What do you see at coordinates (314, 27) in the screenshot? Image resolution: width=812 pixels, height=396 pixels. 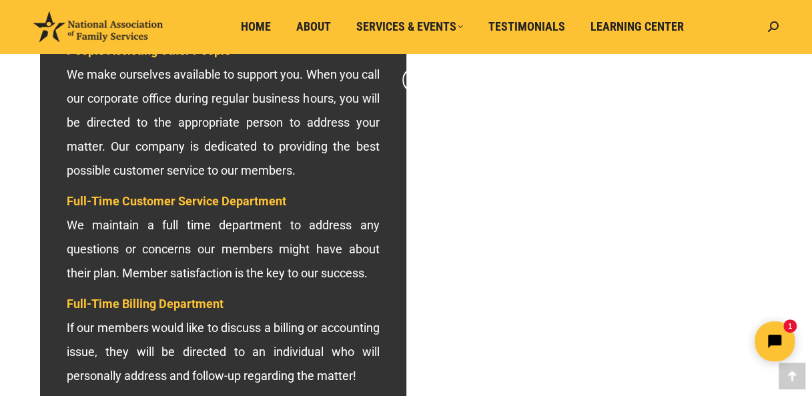 I see `span: About` at bounding box center [314, 27].